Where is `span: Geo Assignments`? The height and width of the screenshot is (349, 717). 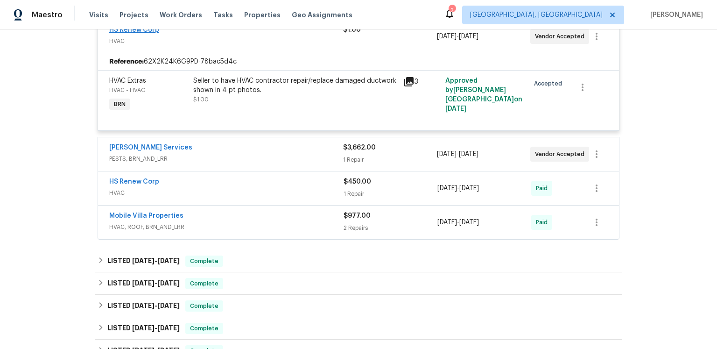
span: Geo Assignments is located at coordinates (322, 15).